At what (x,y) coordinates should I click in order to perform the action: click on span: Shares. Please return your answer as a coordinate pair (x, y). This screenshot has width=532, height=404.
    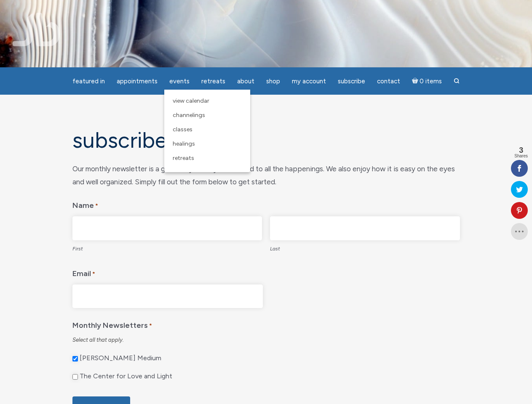
    Looking at the image, I should click on (521, 156).